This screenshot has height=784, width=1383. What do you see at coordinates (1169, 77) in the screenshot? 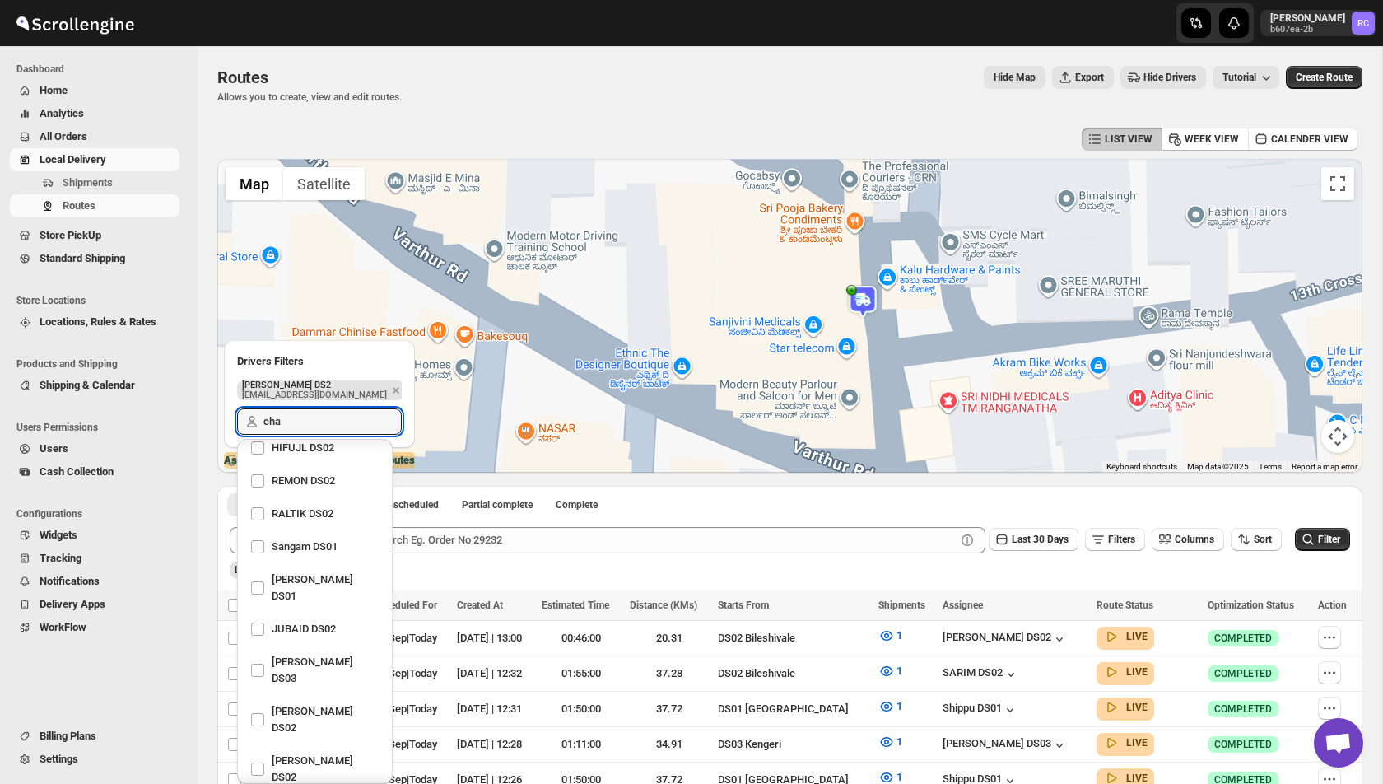
I see `span: Hide Drivers` at bounding box center [1169, 77].